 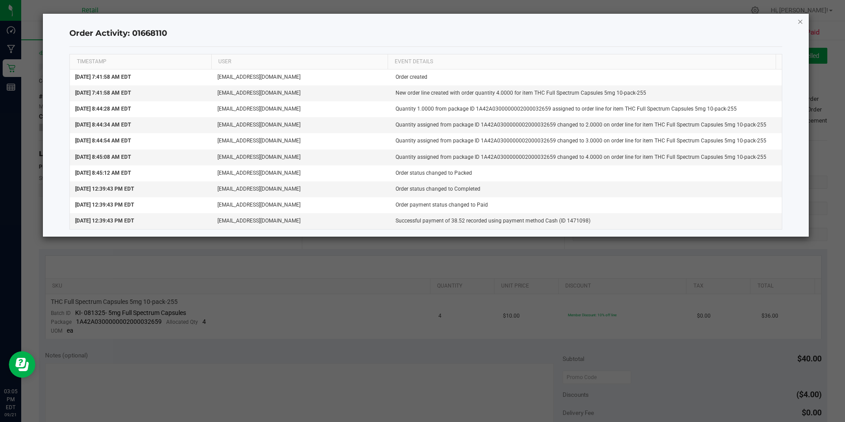 I want to click on h4: Order Activity: 01668110, so click(x=426, y=34).